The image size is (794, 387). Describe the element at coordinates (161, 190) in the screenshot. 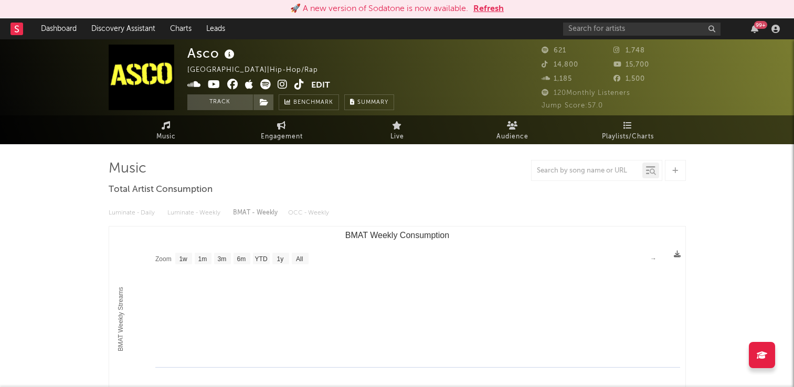

I see `span: Total Artist Consumption` at that location.